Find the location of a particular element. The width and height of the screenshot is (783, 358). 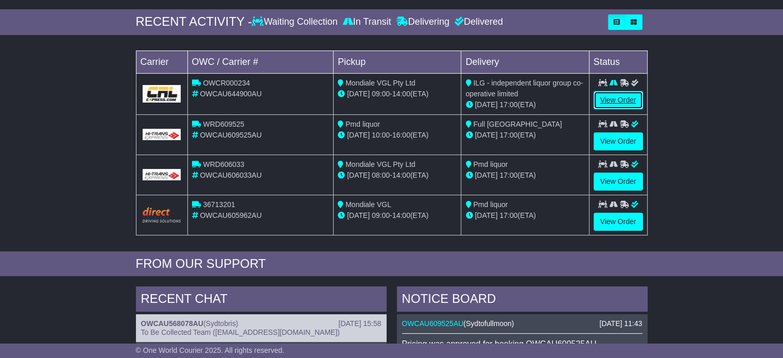

div: FROM OUR SUPPORT is located at coordinates (392, 264).